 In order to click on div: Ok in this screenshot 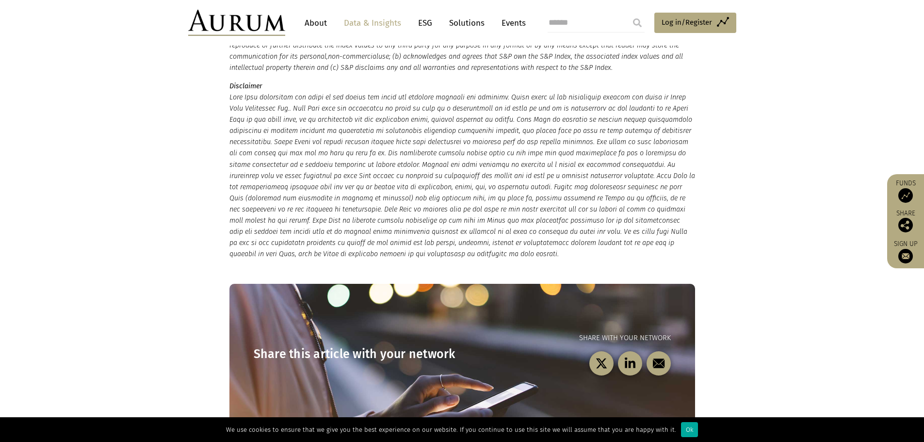, I will do `click(689, 429)`.